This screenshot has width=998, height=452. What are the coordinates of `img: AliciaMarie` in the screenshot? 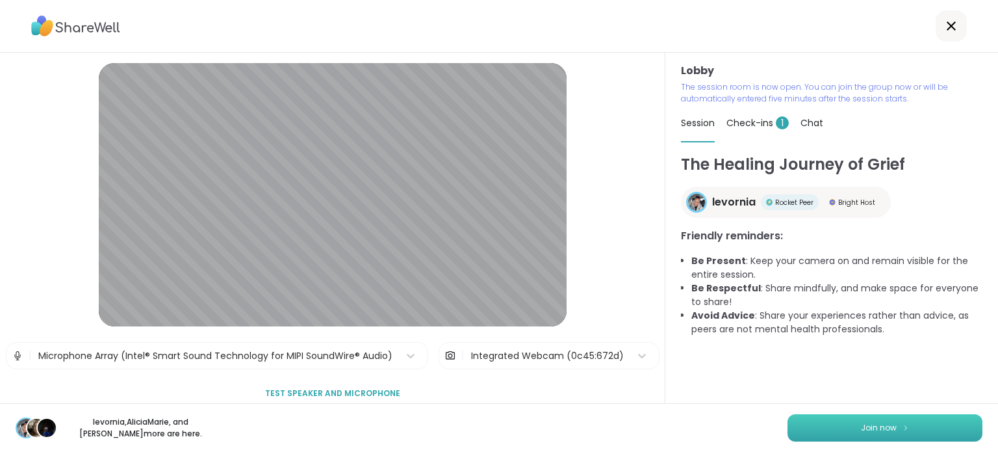 It's located at (36, 428).